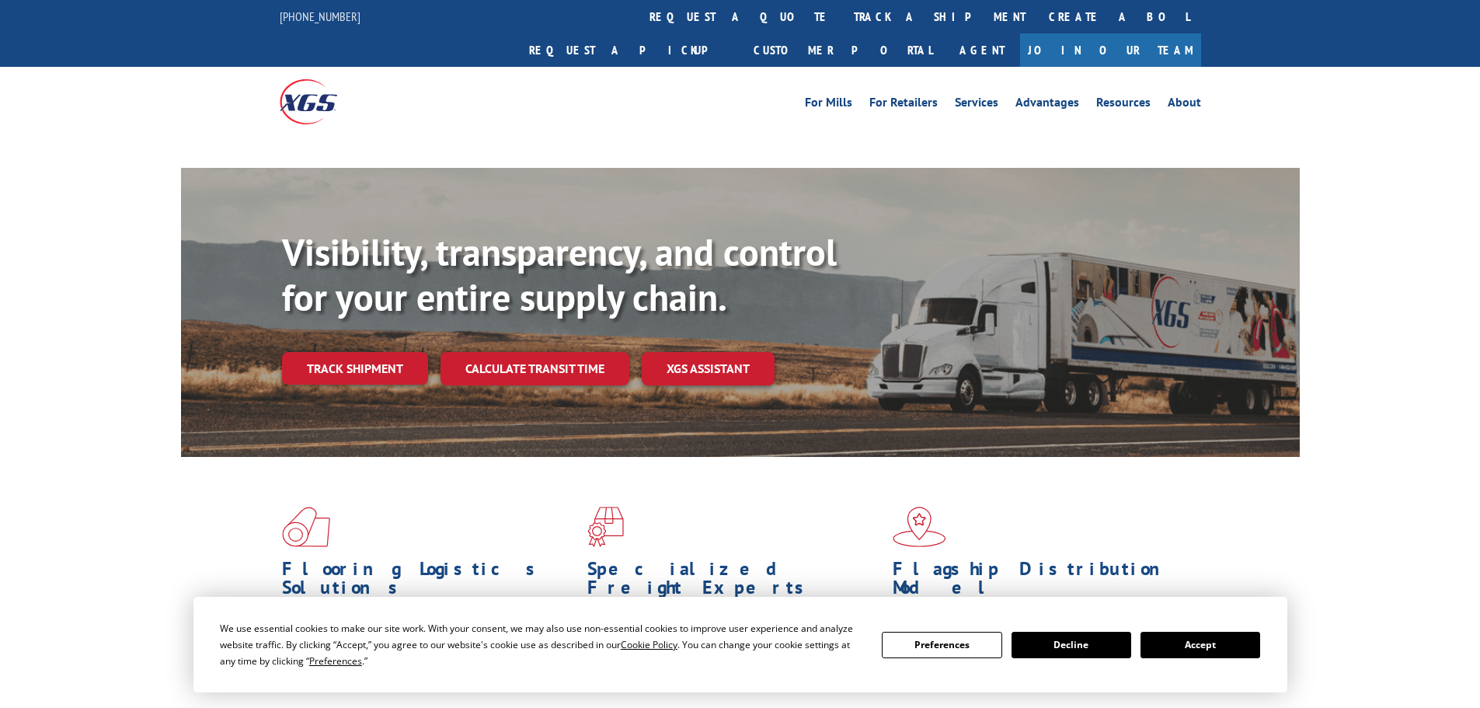  I want to click on a: Request a pickup, so click(629, 50).